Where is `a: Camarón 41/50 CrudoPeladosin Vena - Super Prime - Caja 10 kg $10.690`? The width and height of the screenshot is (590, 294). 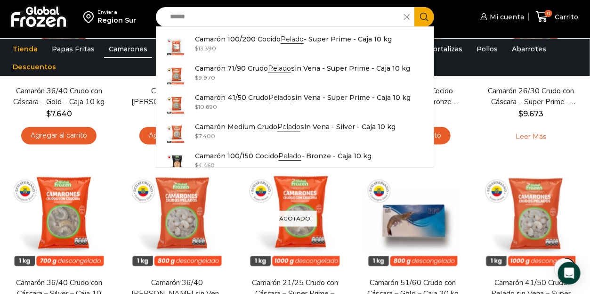
a: Camarón 41/50 CrudoPeladosin Vena - Super Prime - Caja 10 kg $10.690 is located at coordinates (295, 105).